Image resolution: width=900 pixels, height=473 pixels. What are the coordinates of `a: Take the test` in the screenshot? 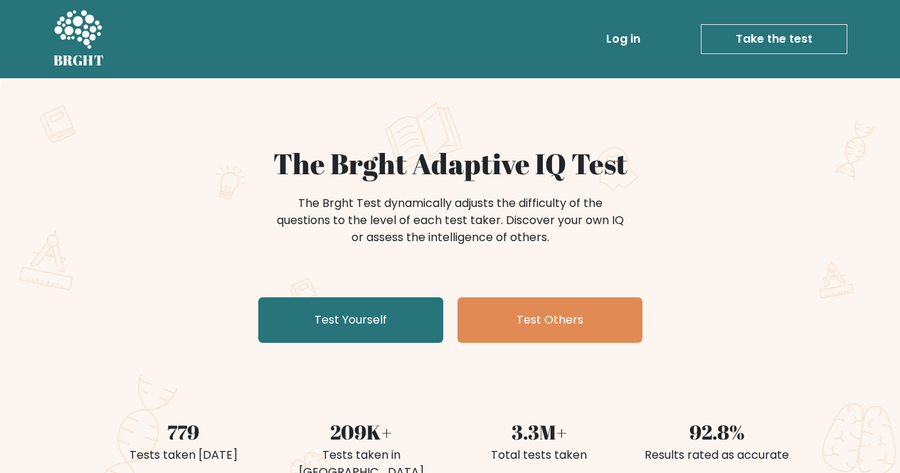 It's located at (774, 39).